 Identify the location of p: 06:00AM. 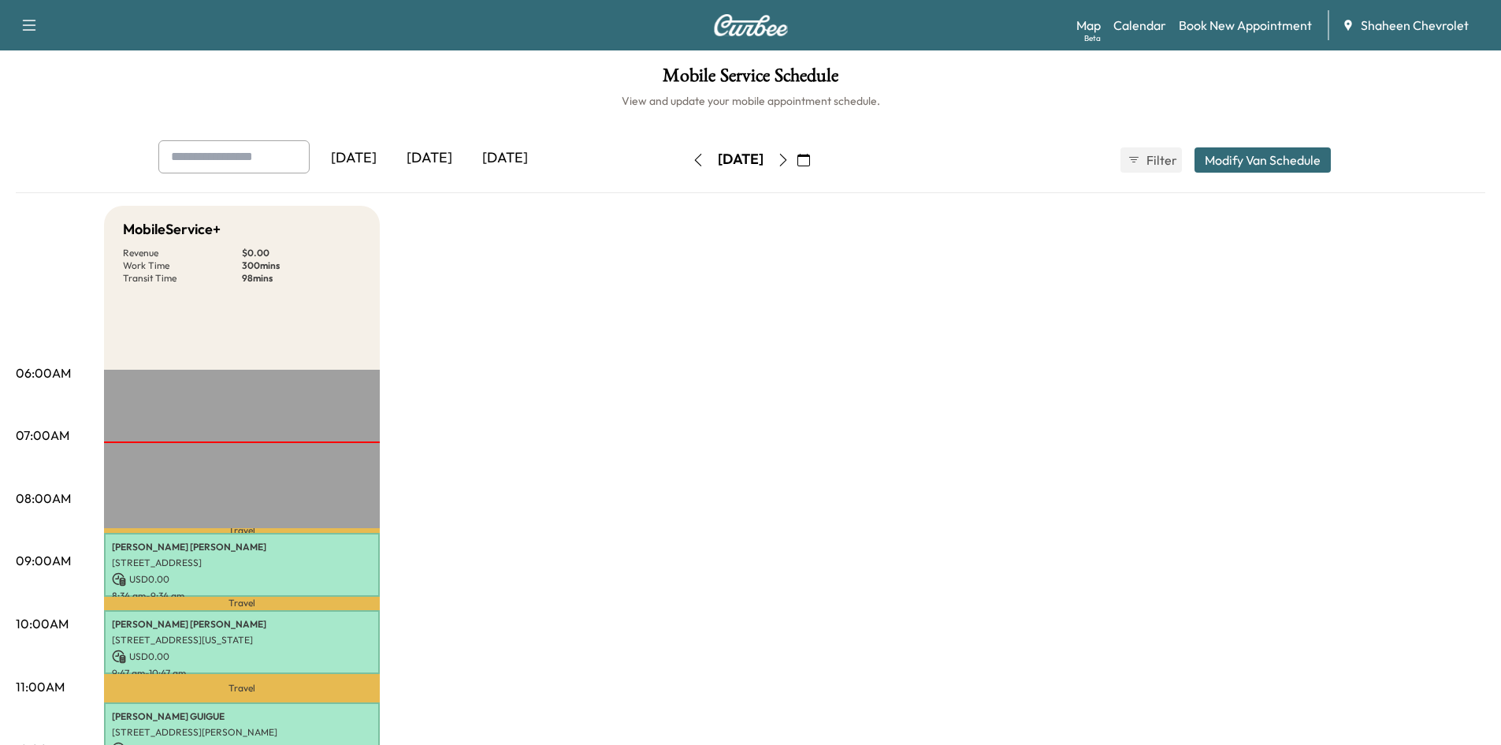
(43, 373).